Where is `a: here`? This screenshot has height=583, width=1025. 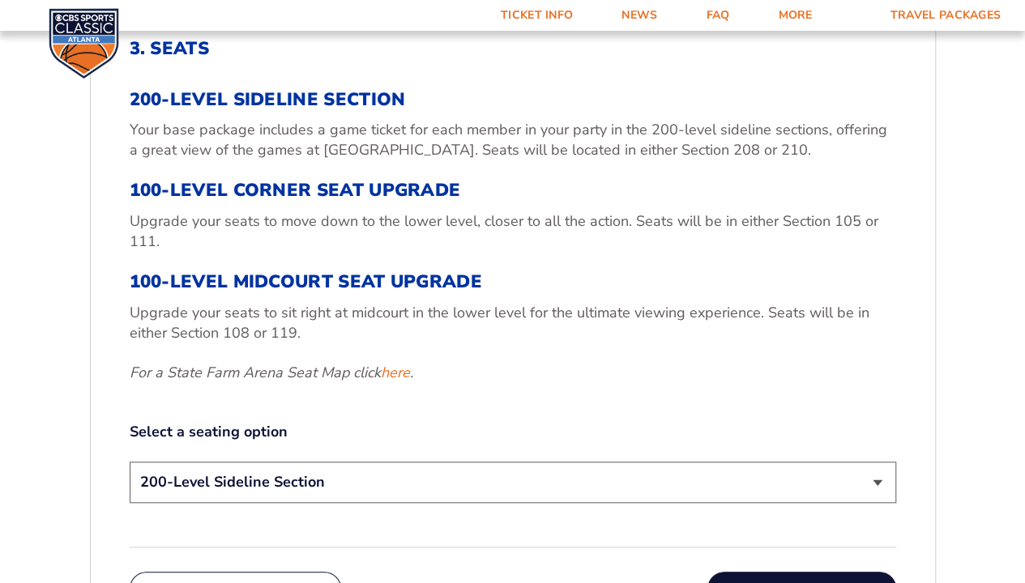 a: here is located at coordinates (395, 373).